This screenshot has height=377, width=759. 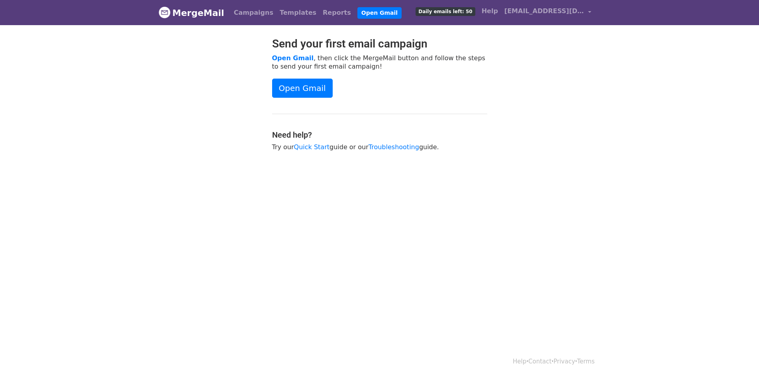 I want to click on p: , then click the MergeMail button and follow the steps to send your first email campaign!, so click(x=380, y=62).